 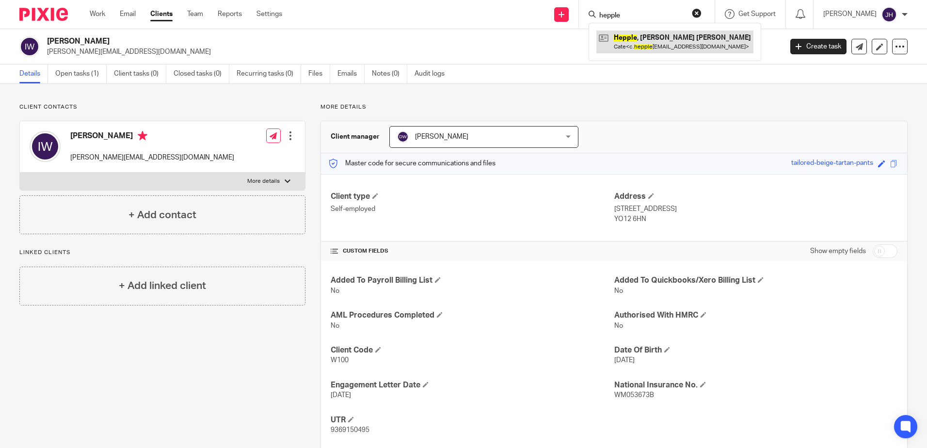 What do you see at coordinates (634, 395) in the screenshot?
I see `span: WM053673B` at bounding box center [634, 395].